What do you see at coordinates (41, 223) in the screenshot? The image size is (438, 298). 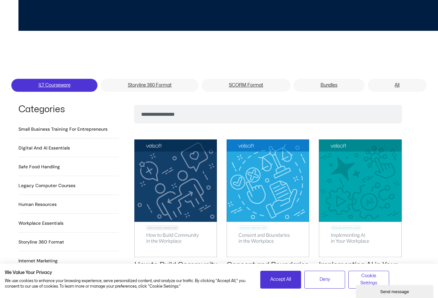 I see `h2: Workplace Essentials` at bounding box center [41, 223].